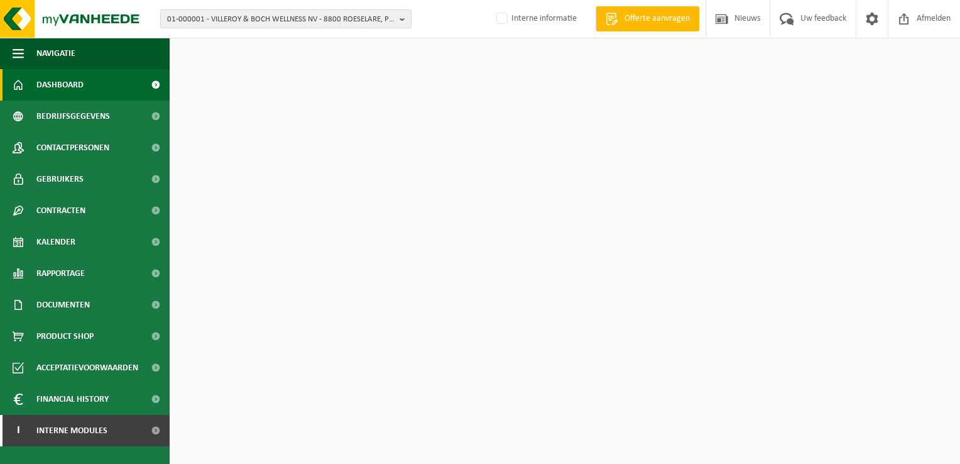 This screenshot has height=464, width=960. Describe the element at coordinates (56, 242) in the screenshot. I see `span: Kalender` at that location.